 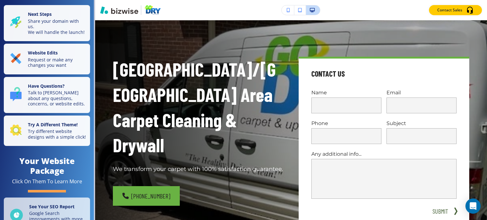 What do you see at coordinates (346, 123) in the screenshot?
I see `p: Phone` at bounding box center [346, 123].